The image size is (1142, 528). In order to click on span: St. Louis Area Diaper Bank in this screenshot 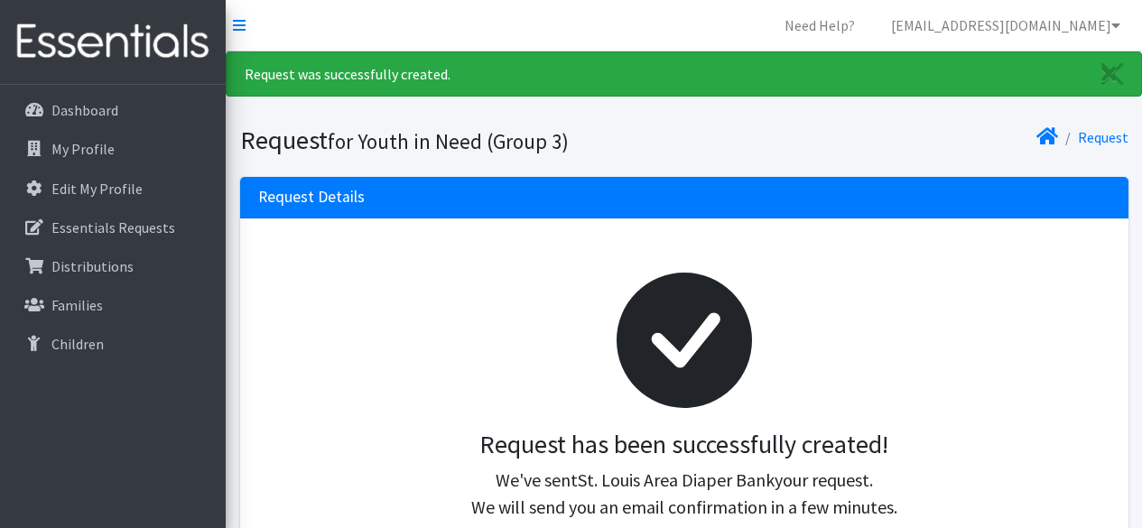, I will do `click(676, 480)`.